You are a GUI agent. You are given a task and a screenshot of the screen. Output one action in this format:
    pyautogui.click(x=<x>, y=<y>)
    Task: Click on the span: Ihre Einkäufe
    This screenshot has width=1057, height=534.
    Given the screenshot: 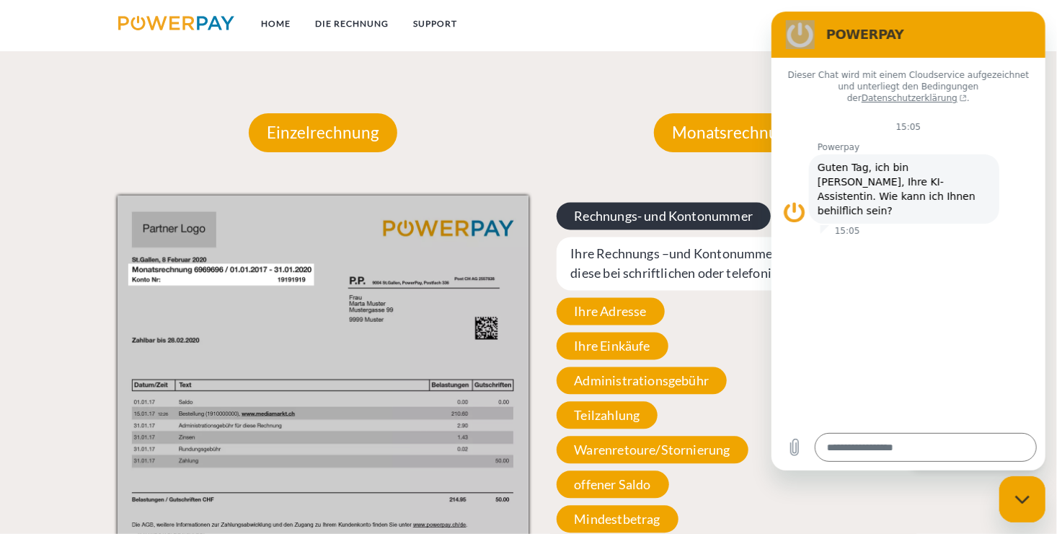 What is the action you would take?
    pyautogui.click(x=612, y=346)
    